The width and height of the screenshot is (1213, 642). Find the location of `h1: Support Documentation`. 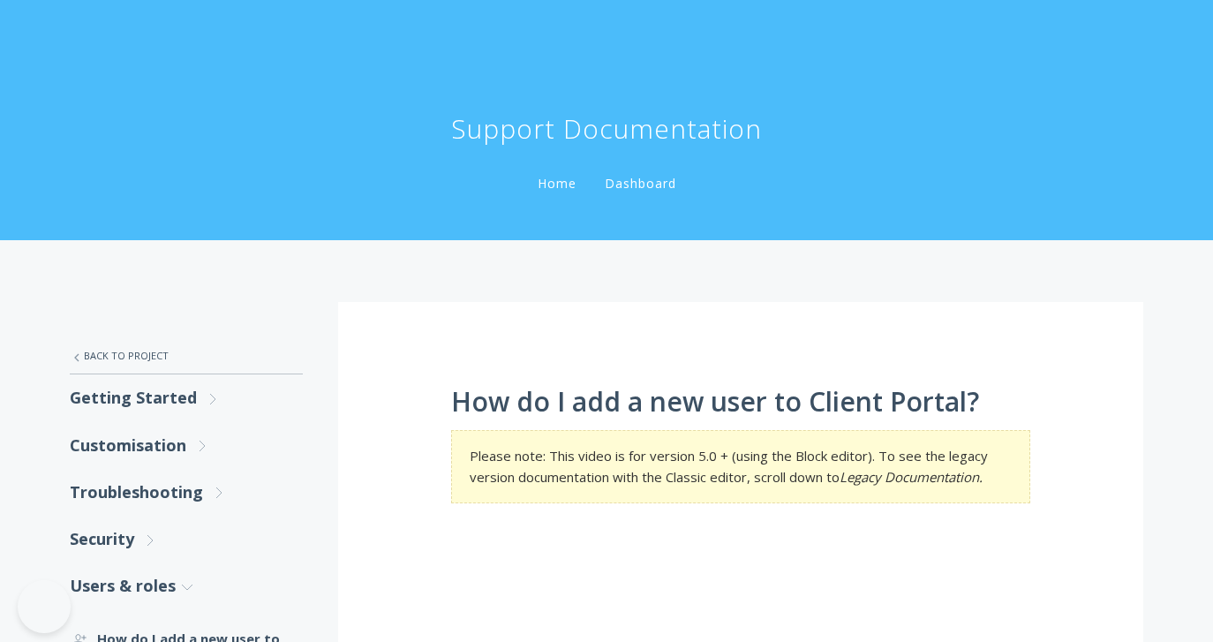

h1: Support Documentation is located at coordinates (607, 129).